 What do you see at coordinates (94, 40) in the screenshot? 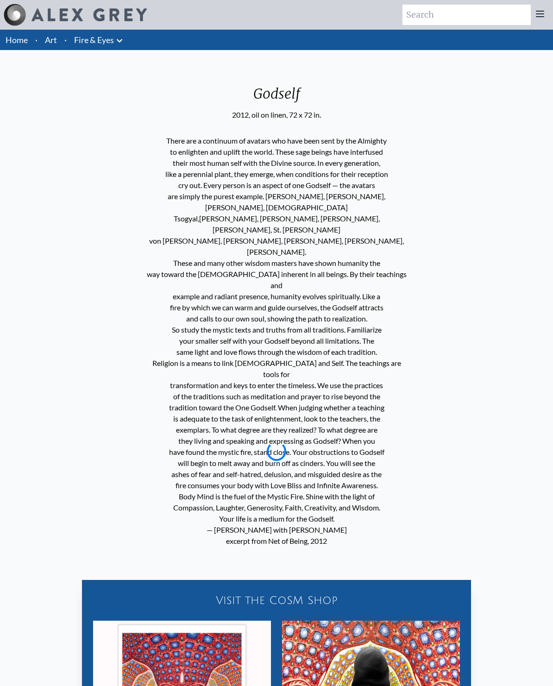
I see `a: Fire & Eyes` at bounding box center [94, 40].